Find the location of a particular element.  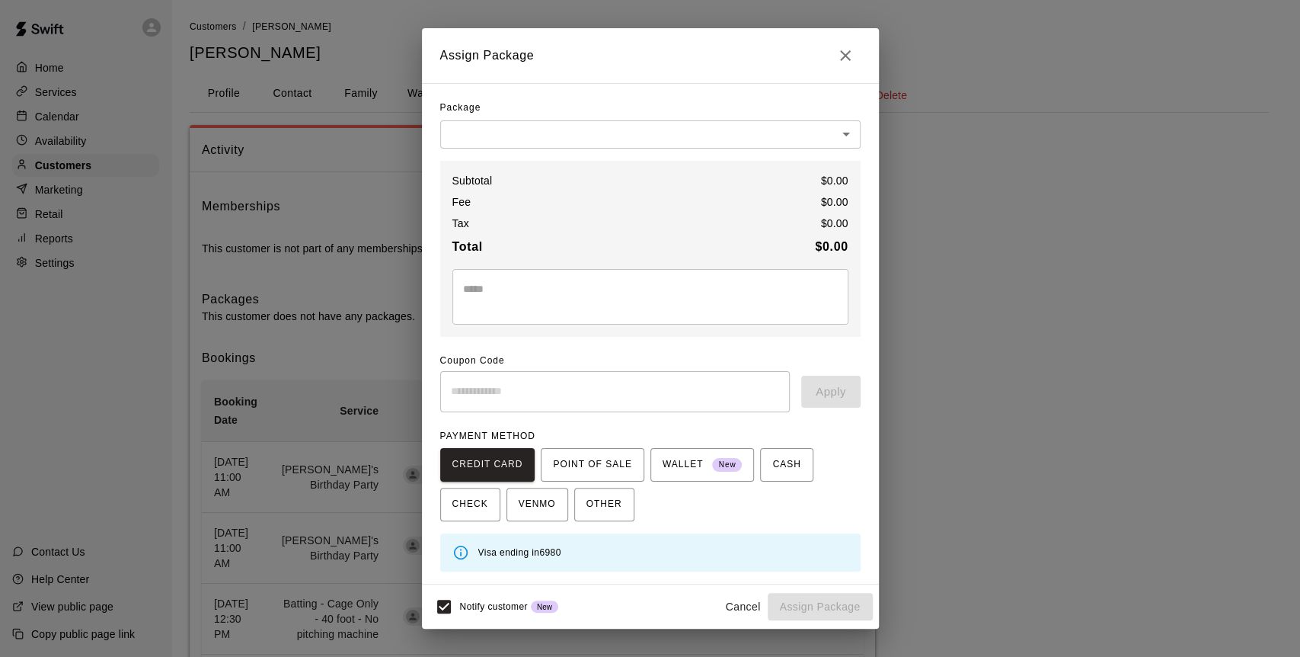

button: Close is located at coordinates (846, 56).